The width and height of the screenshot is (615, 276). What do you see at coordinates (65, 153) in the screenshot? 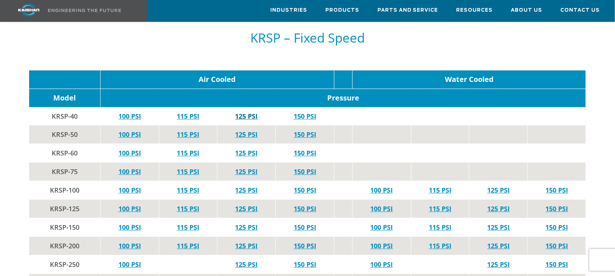
I see `td: KRSP-60` at bounding box center [65, 153].